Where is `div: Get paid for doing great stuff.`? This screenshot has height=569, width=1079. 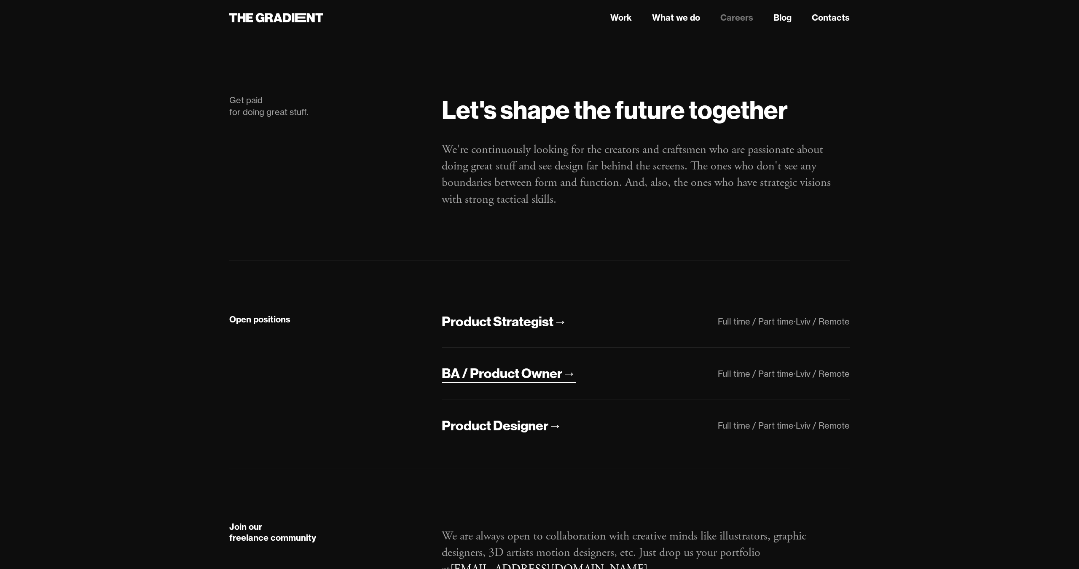
div: Get paid for doing great stuff. is located at coordinates (327, 106).